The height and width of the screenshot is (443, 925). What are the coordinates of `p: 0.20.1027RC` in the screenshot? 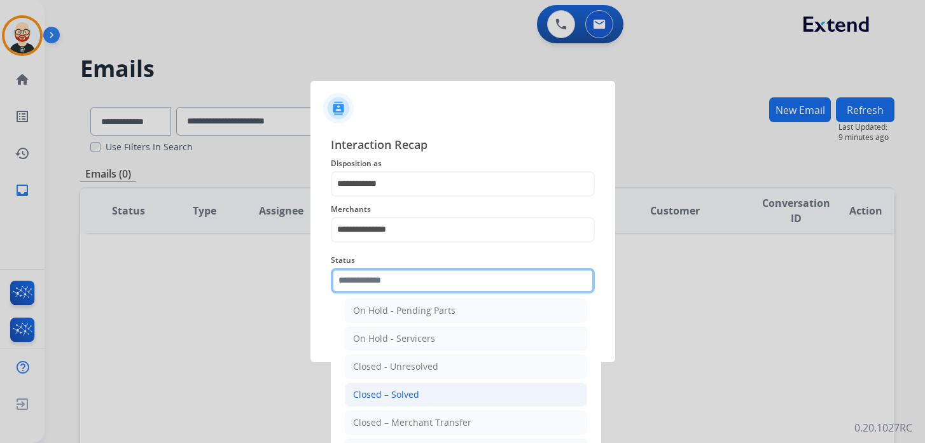 It's located at (883, 428).